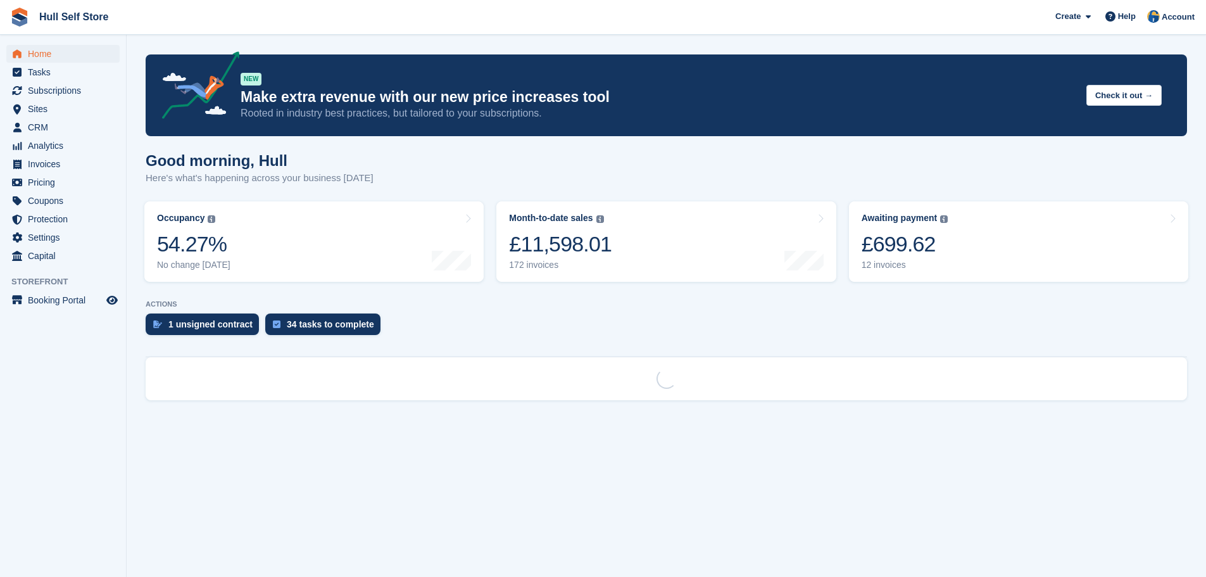 This screenshot has height=577, width=1206. I want to click on a: Preview store, so click(112, 300).